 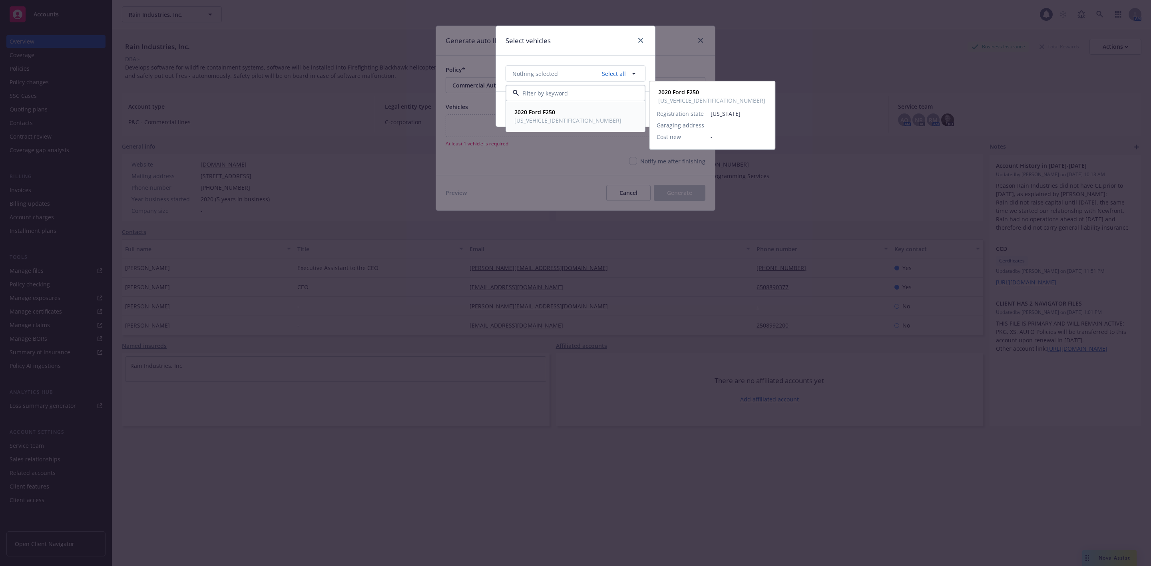 What do you see at coordinates (575, 74) in the screenshot?
I see `button: Nothing selectedSelect all` at bounding box center [575, 74].